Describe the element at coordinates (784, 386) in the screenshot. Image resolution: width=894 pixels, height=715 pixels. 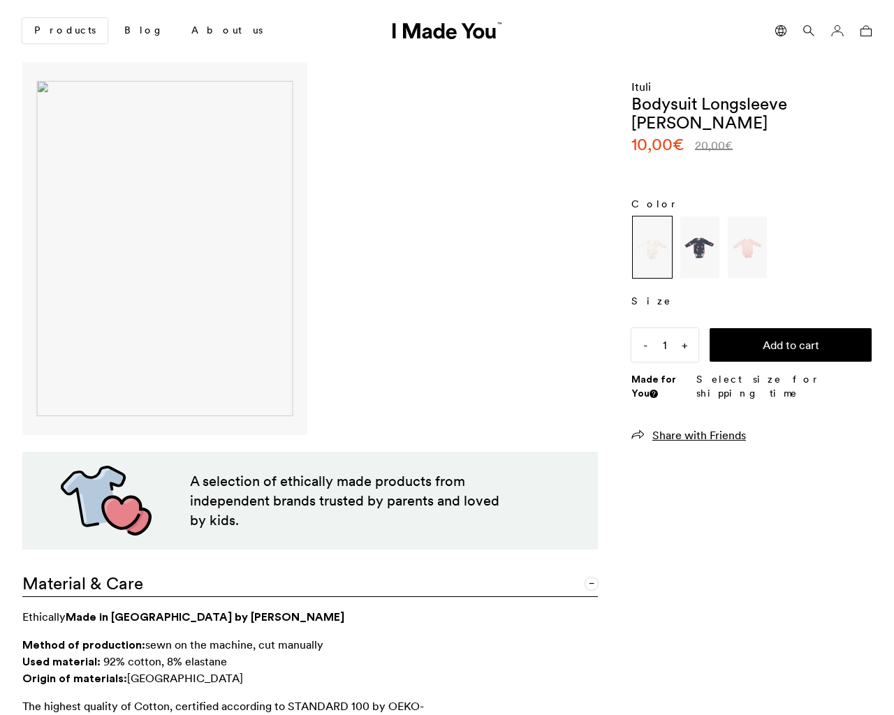
I see `p: Select size for shipping time` at that location.